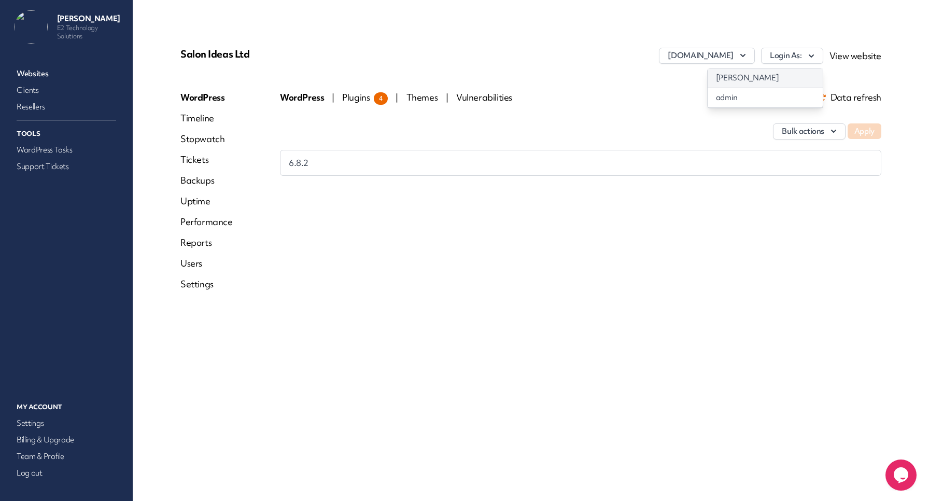 This screenshot has width=929, height=501. What do you see at coordinates (66, 407) in the screenshot?
I see `p: My Account` at bounding box center [66, 407].